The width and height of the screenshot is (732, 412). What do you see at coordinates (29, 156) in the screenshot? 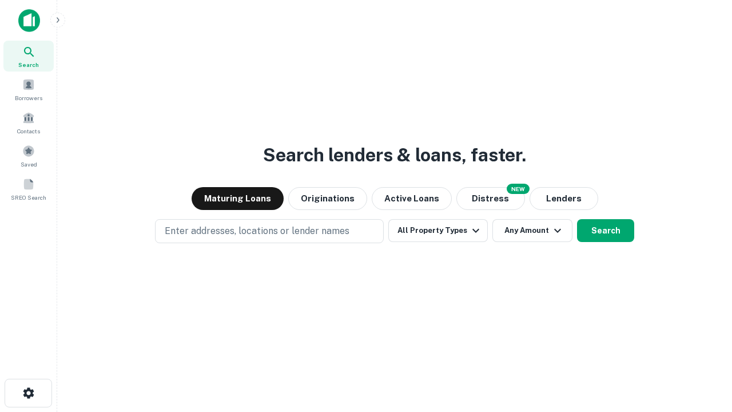
I see `div: Saved` at bounding box center [29, 156].